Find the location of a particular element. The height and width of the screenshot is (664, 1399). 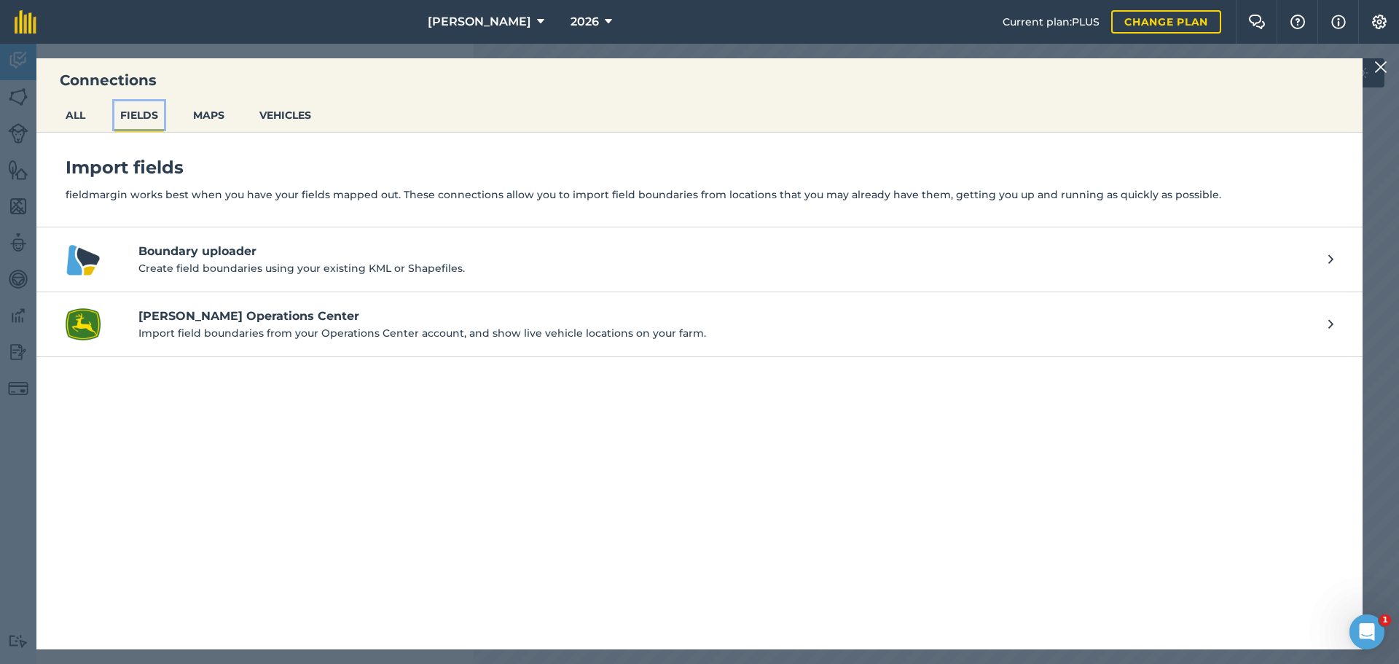

img: svg+xml;base64,PHN2ZyB4bWxucz0iaHR0cDovL3d3dy53My5vcmcvMjAwMC9zdmciIHdpZHRoPSIyMiIgaGVpZ2h0PSIzMC... is located at coordinates (1381, 67).